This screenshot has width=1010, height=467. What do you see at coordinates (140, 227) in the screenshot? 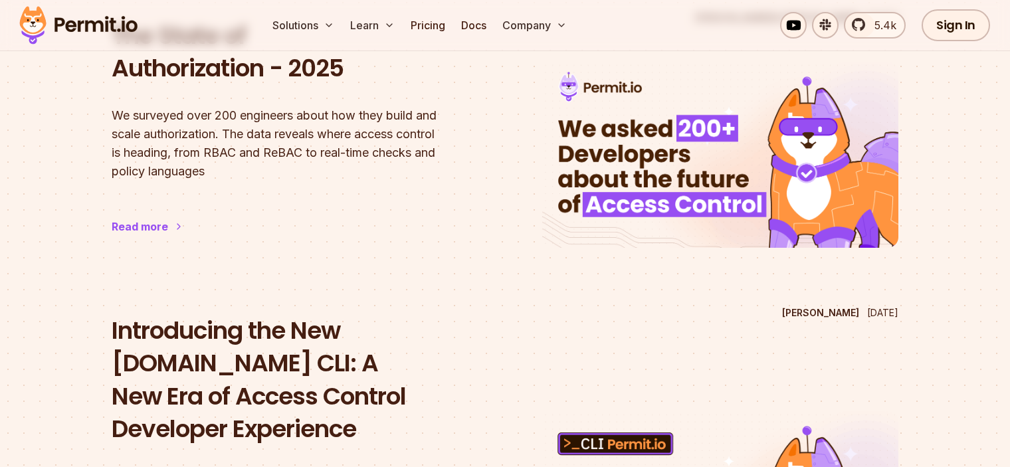
I see `div: Read more` at bounding box center [140, 227].